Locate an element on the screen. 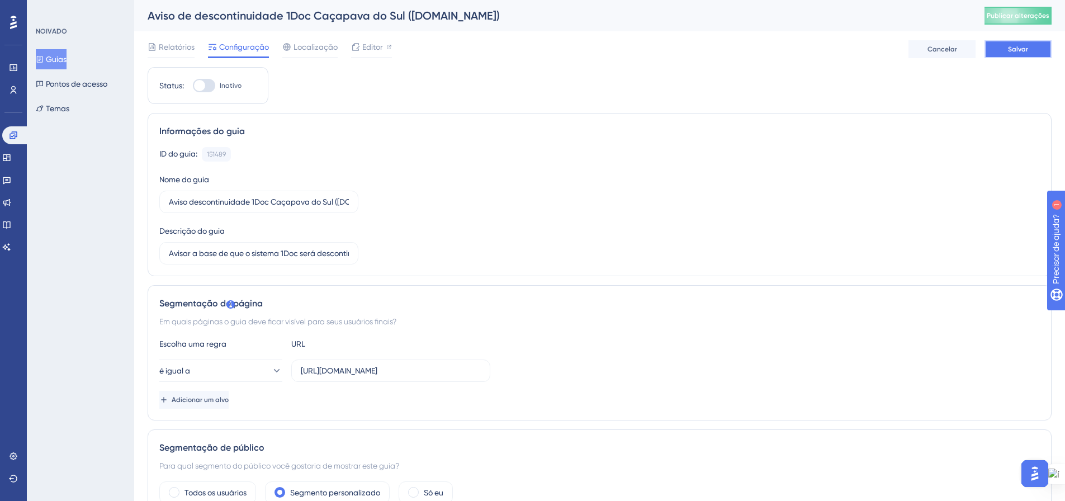 The width and height of the screenshot is (1065, 501). font: Editor is located at coordinates (372, 47).